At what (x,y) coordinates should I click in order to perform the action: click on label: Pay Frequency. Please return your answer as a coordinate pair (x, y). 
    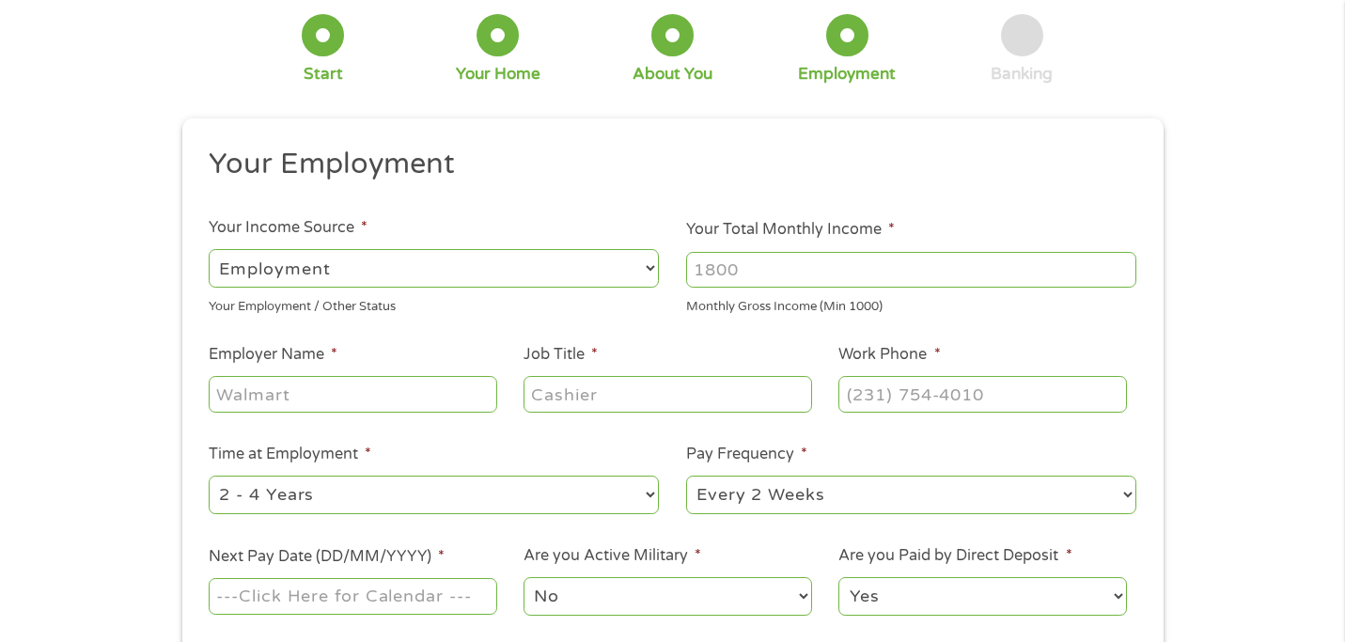
    Looking at the image, I should click on (747, 454).